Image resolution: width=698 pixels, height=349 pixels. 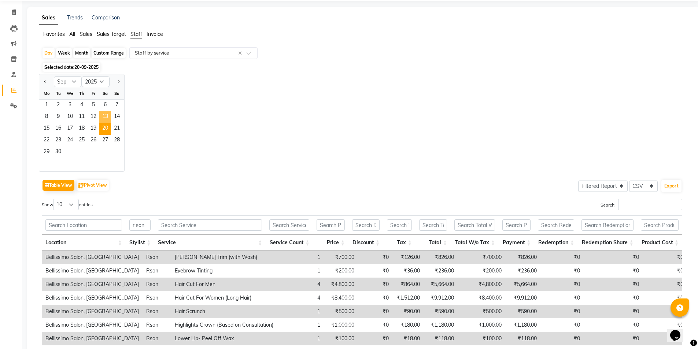 What do you see at coordinates (224, 271) in the screenshot?
I see `td: Eyebrow Tinting` at bounding box center [224, 271].